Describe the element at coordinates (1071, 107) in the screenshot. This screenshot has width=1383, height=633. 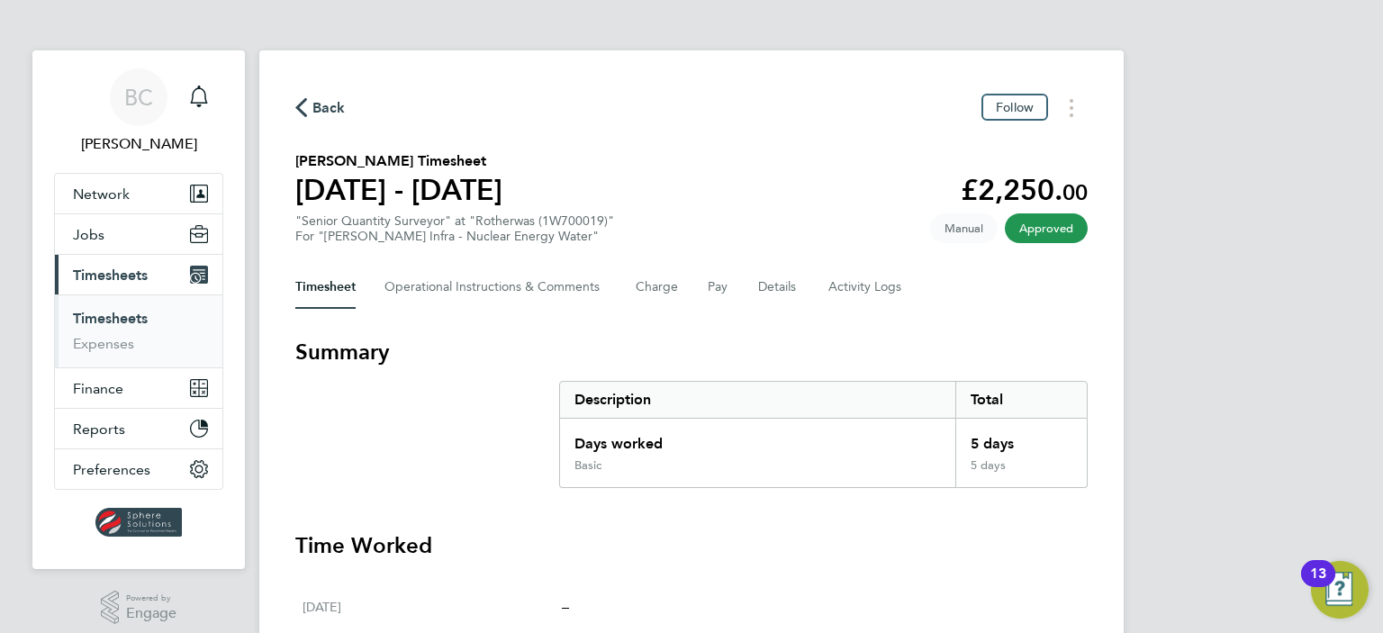
I see `button: Timesheets Menu` at that location.